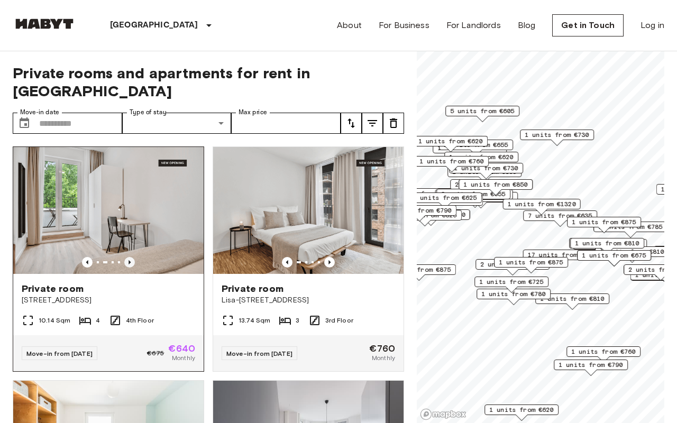  Describe the element at coordinates (111, 210) in the screenshot. I see `img: Marketing picture of unit DE-01-262-402-04` at that location.